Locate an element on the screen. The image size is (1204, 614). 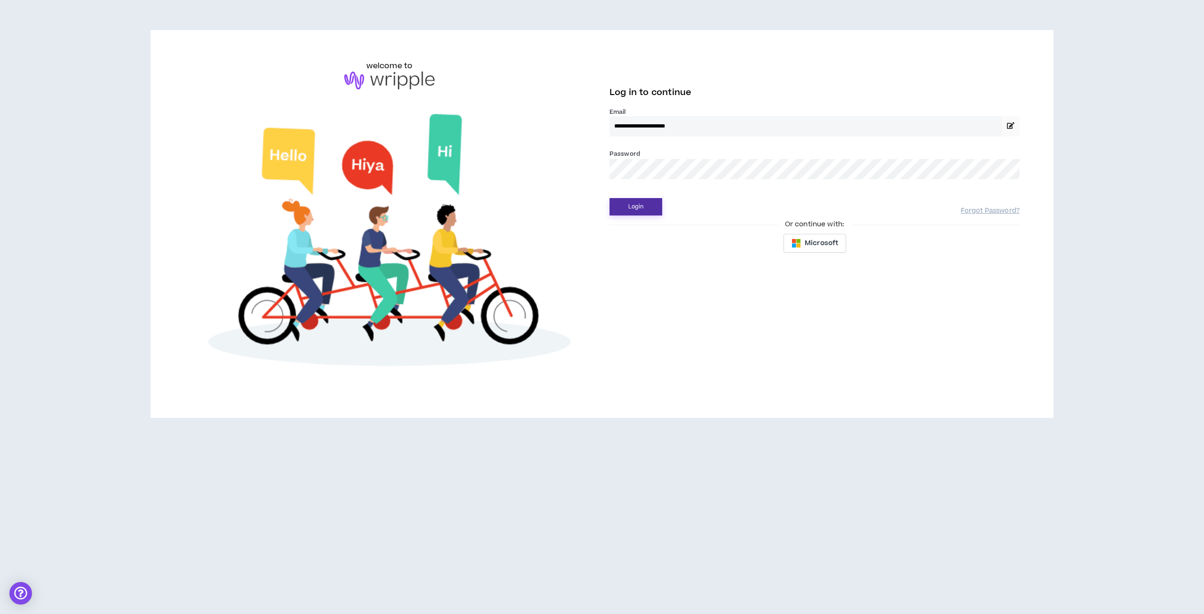
label: Email is located at coordinates (814, 112).